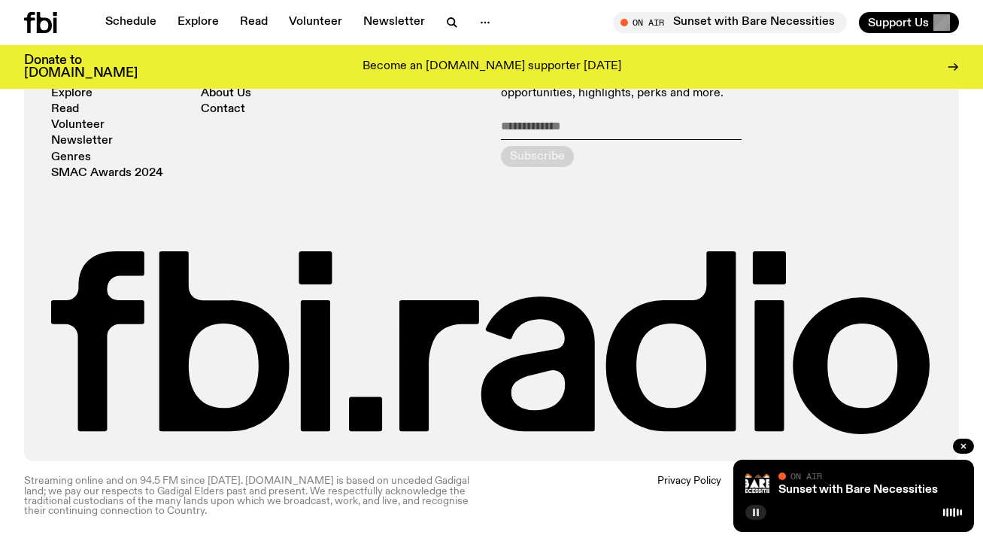  I want to click on span: Support Us, so click(898, 23).